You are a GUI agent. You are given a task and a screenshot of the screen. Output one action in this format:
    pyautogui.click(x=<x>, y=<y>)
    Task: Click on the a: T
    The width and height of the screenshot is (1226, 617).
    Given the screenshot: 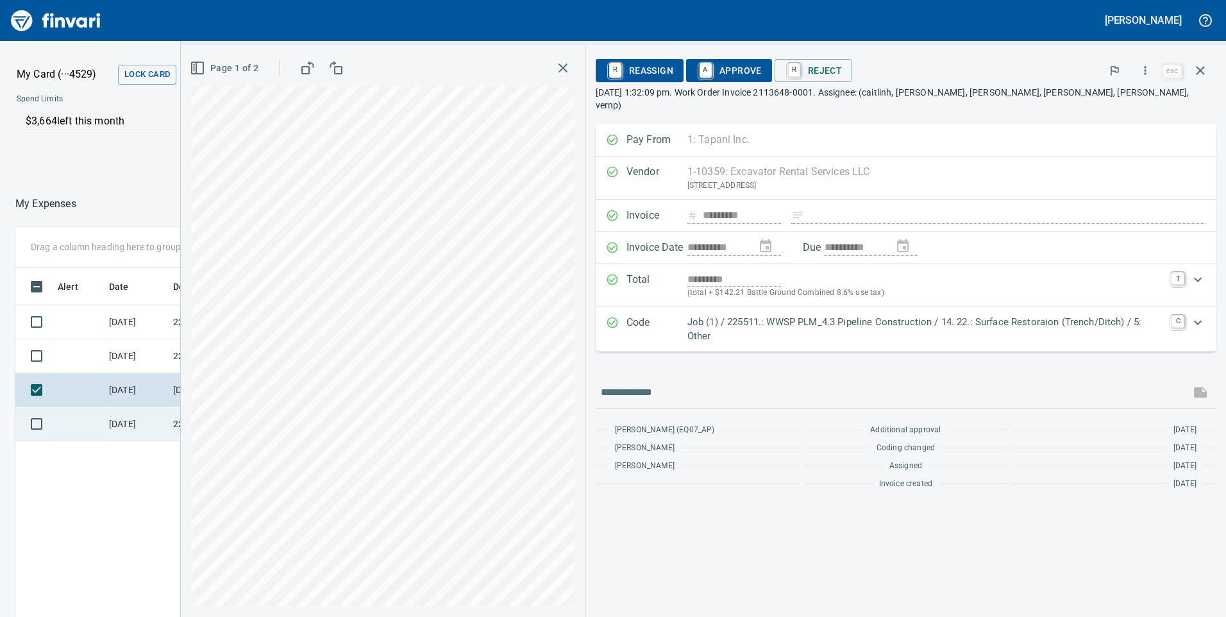 What is the action you would take?
    pyautogui.click(x=1178, y=278)
    